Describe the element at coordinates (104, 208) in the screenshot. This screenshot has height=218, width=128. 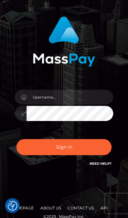
I see `a: API` at that location.